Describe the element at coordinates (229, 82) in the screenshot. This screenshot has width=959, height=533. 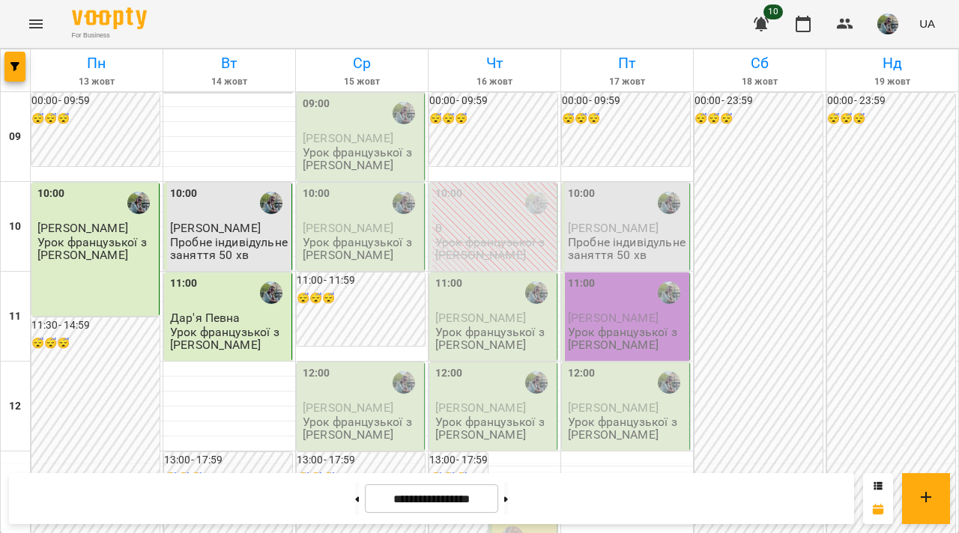
I see `h6: 14 жовт` at that location.